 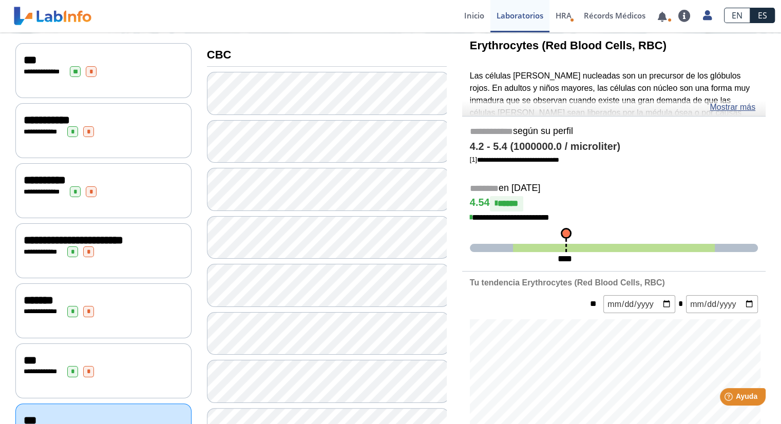 I want to click on span: Ayuda, so click(x=57, y=12).